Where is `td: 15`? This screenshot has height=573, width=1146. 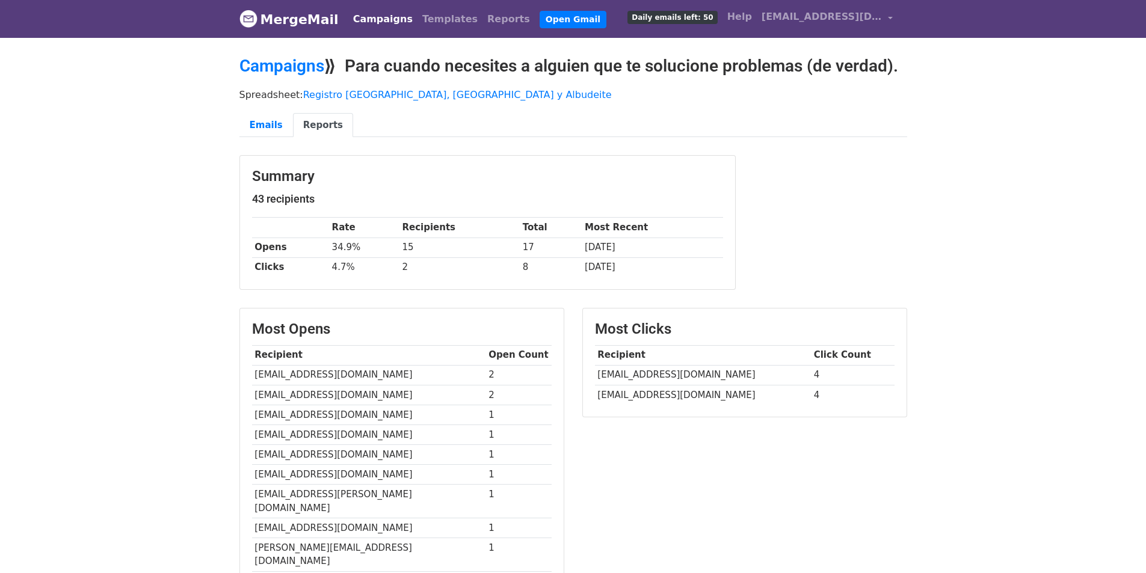 td: 15 is located at coordinates (460, 247).